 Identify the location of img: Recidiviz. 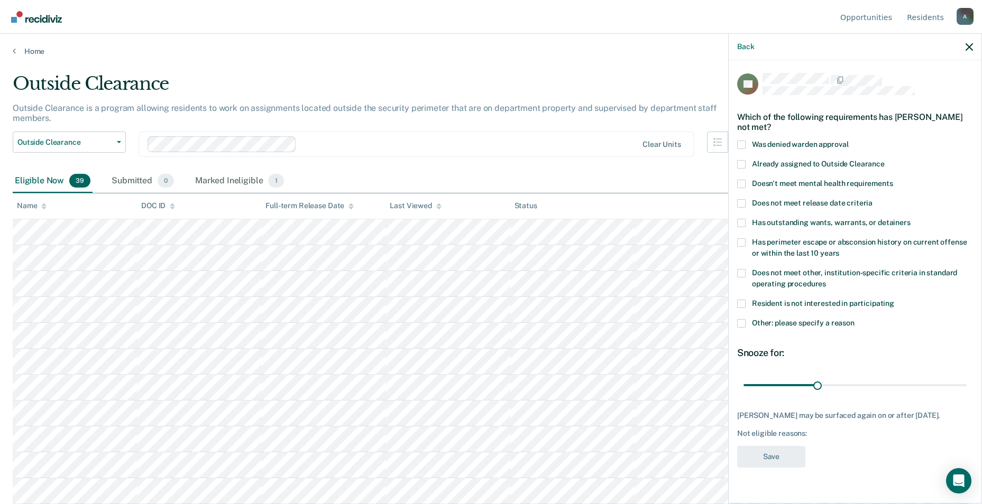
(36, 17).